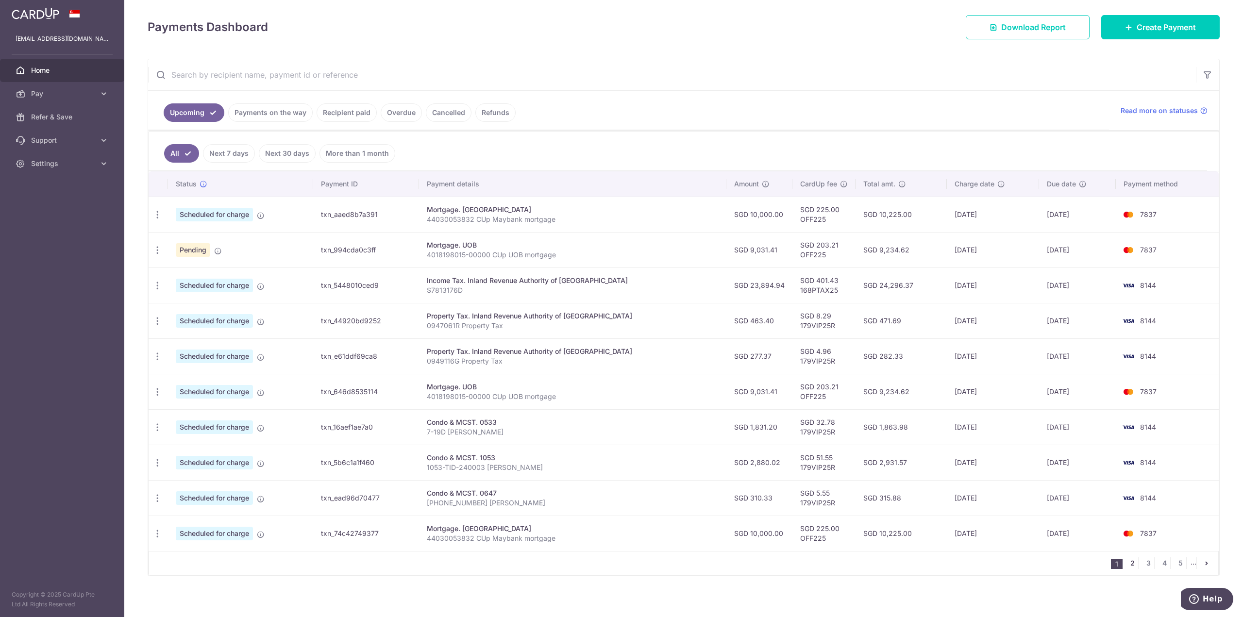  What do you see at coordinates (1033, 27) in the screenshot?
I see `span: Download Report` at bounding box center [1033, 27].